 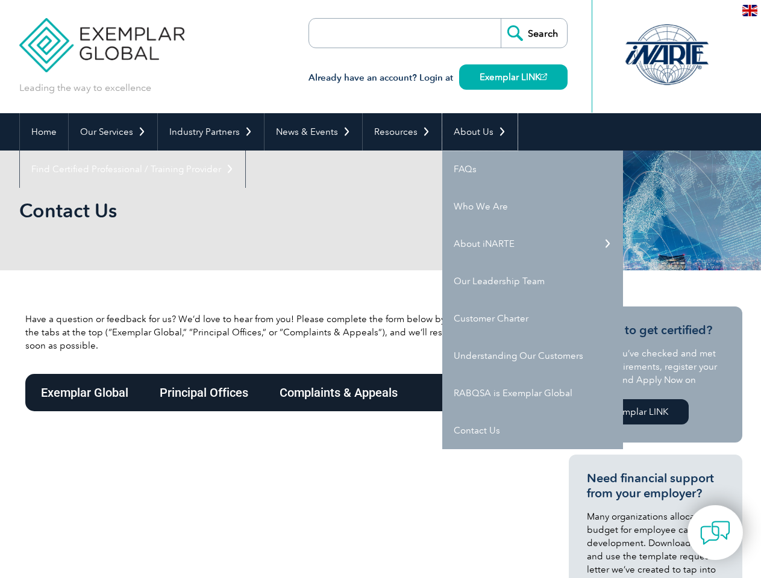 I want to click on img: en, so click(x=749, y=10).